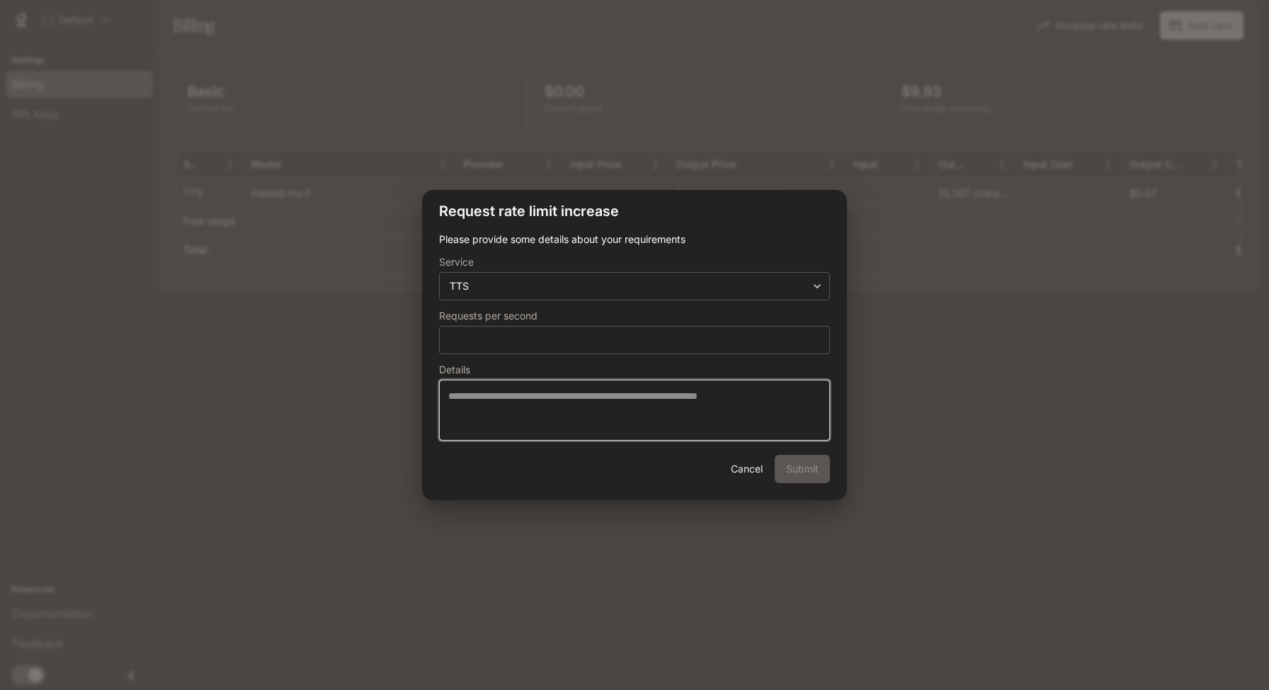 This screenshot has width=1269, height=690. I want to click on p: Service, so click(456, 262).